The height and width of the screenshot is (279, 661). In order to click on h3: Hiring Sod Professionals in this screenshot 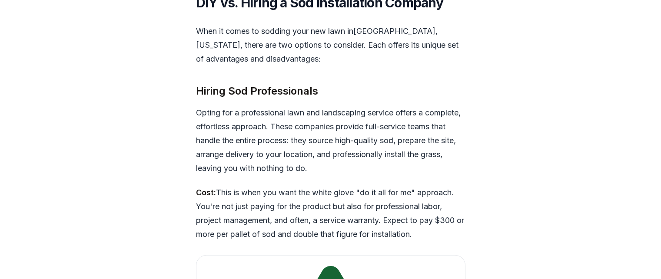, I will do `click(331, 91)`.